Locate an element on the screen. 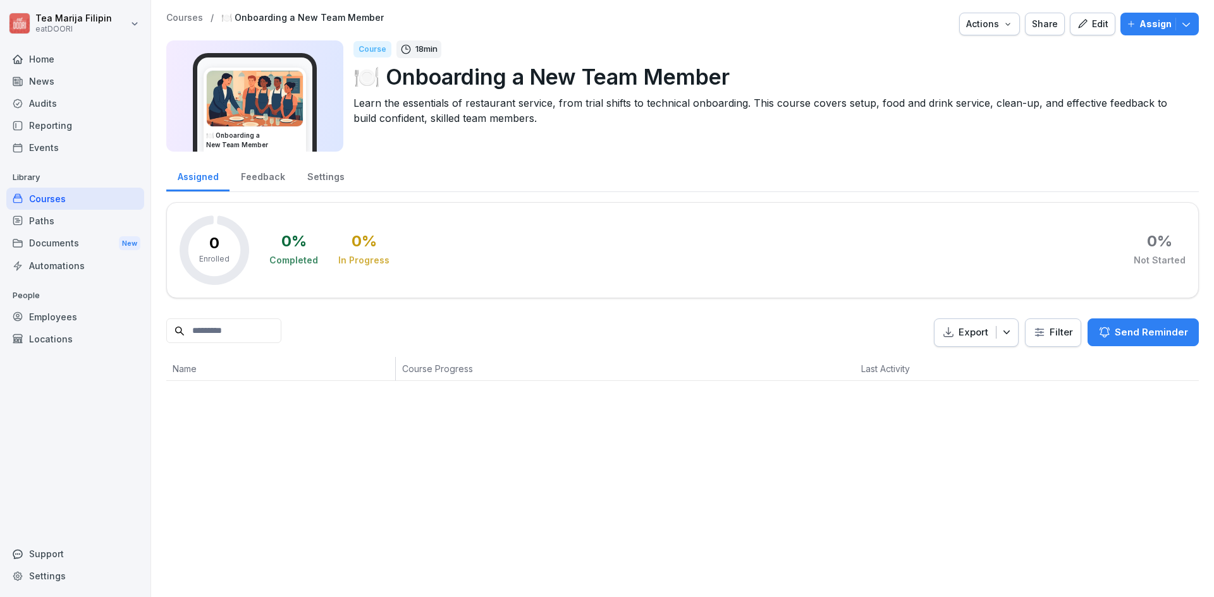  button: Send Reminder is located at coordinates (1143, 333).